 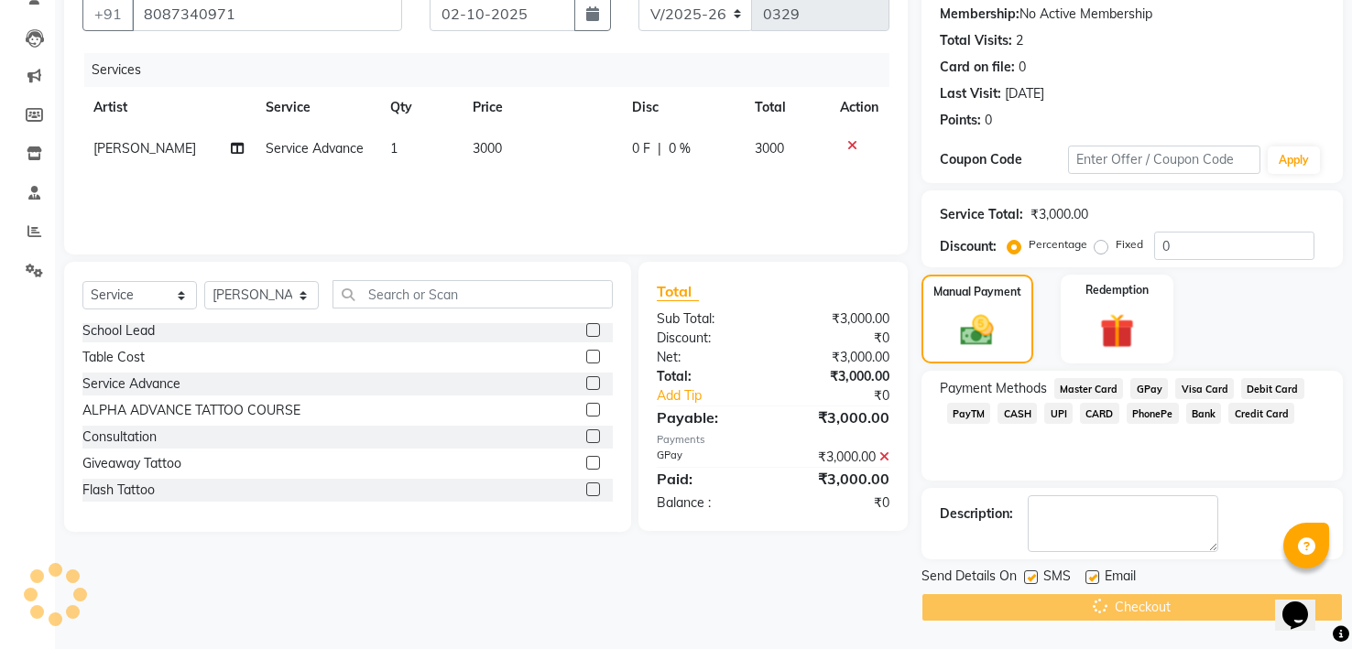 I want to click on span: Total, so click(x=678, y=291).